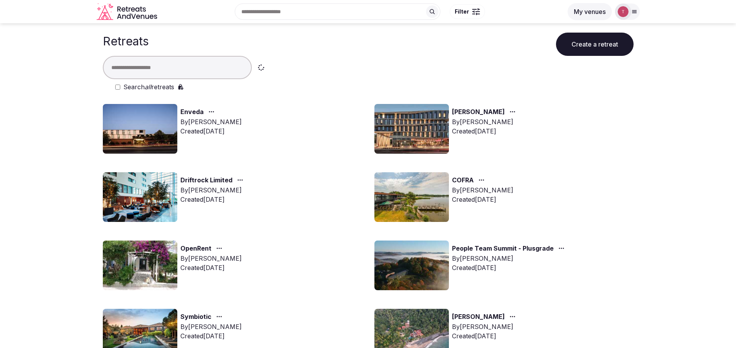 This screenshot has width=736, height=348. I want to click on button: Filter, so click(467, 12).